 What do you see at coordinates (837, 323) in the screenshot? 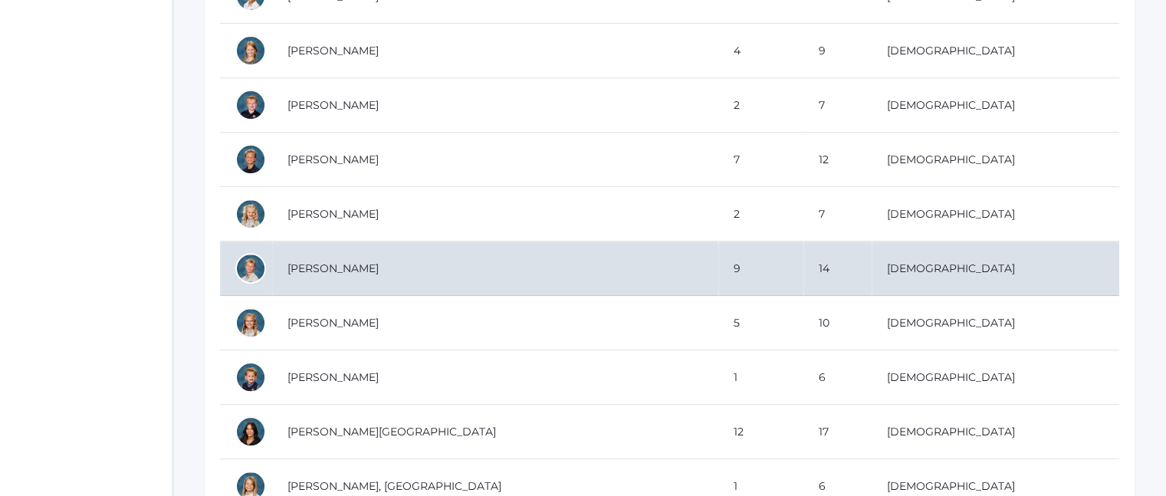
I see `td: 10` at bounding box center [837, 323].